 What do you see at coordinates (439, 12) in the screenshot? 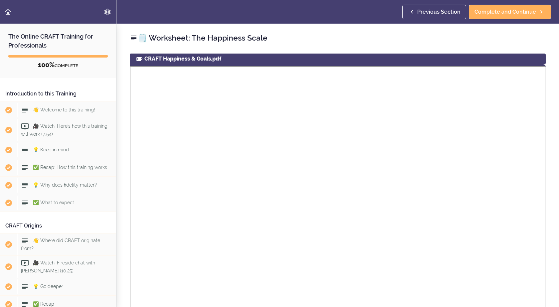
I see `span: Previous Section` at bounding box center [439, 12].